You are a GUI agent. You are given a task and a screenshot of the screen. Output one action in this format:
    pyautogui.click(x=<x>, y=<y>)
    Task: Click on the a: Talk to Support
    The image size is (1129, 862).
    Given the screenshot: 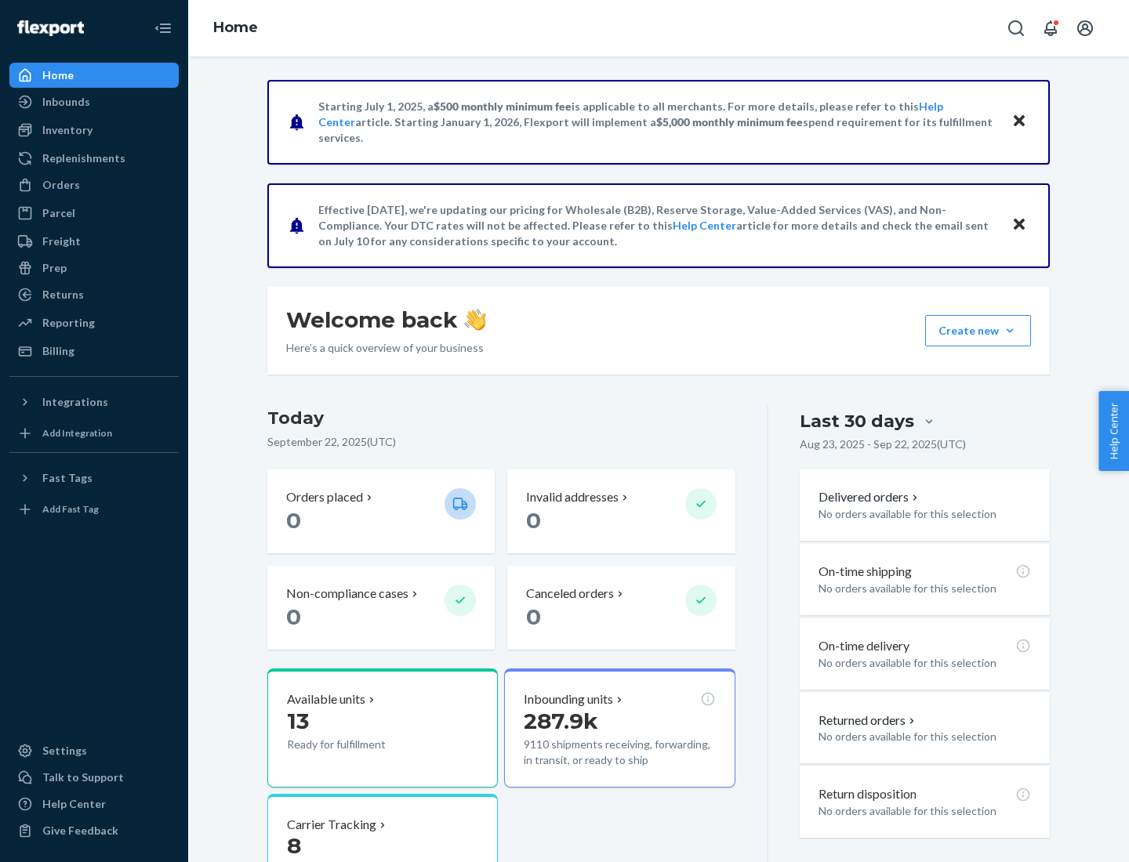 What is the action you would take?
    pyautogui.click(x=94, y=778)
    